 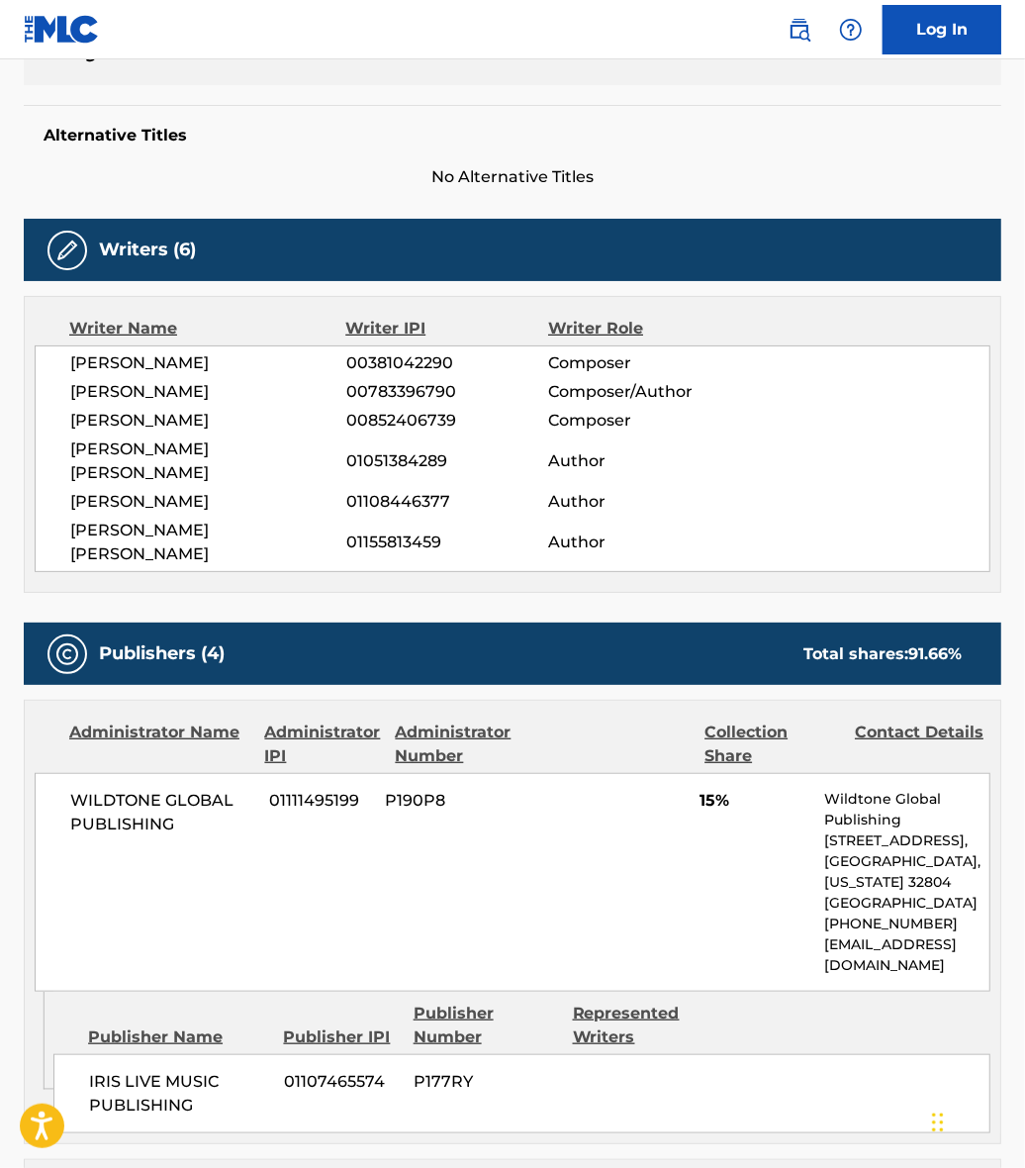 What do you see at coordinates (883, 654) in the screenshot?
I see `div: Total shares:` at bounding box center [883, 654].